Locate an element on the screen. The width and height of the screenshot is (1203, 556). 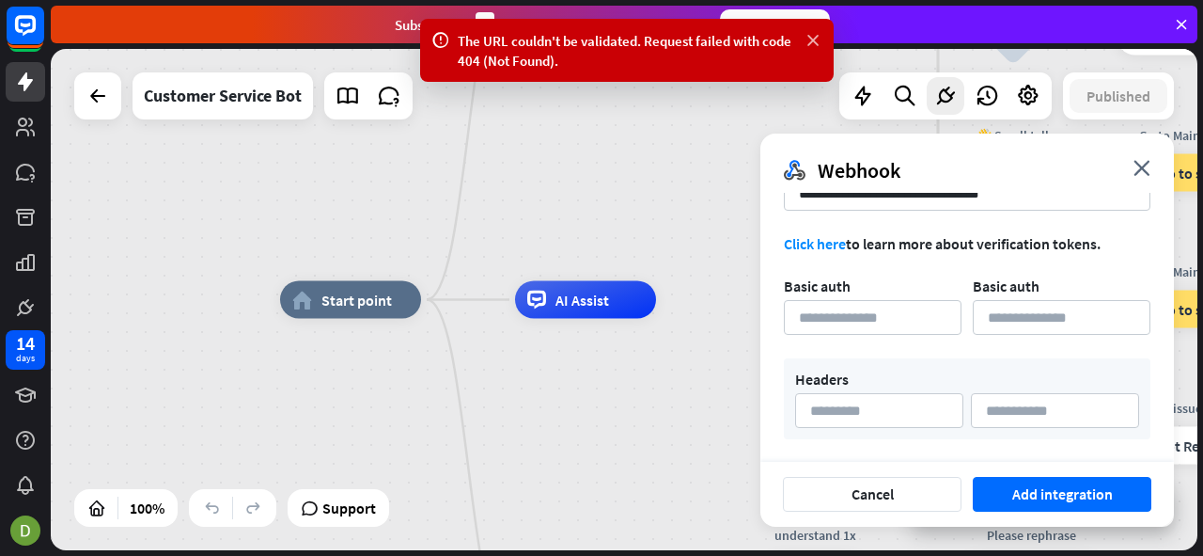
div: 100% is located at coordinates (147, 508).